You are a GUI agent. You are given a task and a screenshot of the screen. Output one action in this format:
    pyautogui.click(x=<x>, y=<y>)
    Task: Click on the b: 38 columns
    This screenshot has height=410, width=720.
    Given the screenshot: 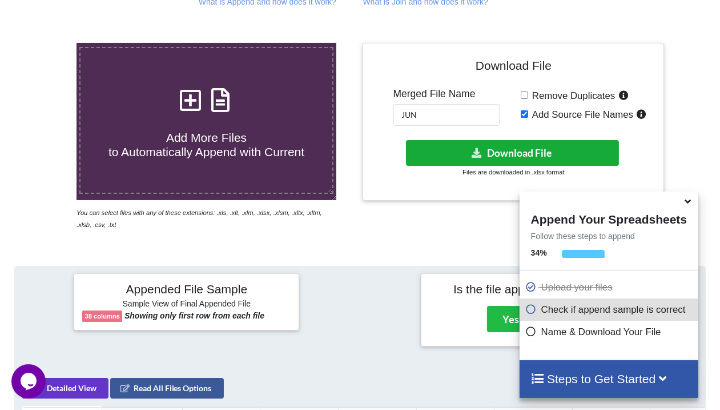 What is the action you would take?
    pyautogui.click(x=102, y=316)
    